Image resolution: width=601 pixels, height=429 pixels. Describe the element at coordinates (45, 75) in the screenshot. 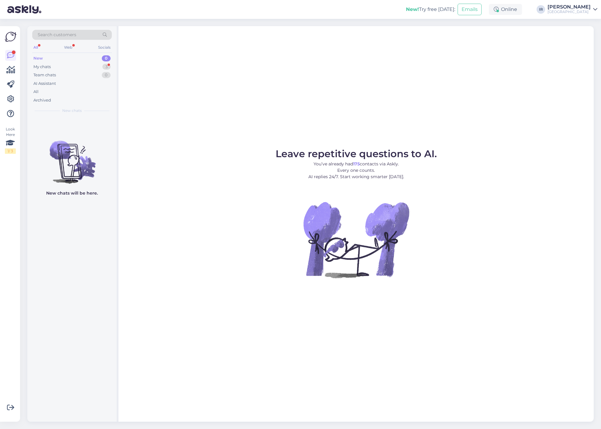

I see `div: Team chats` at that location.